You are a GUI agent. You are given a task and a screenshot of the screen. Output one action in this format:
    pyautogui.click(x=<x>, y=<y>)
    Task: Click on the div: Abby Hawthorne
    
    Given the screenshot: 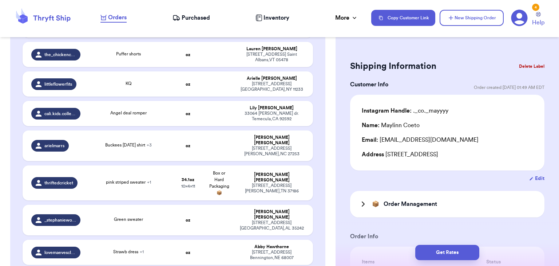 What is the action you would take?
    pyautogui.click(x=271, y=246)
    